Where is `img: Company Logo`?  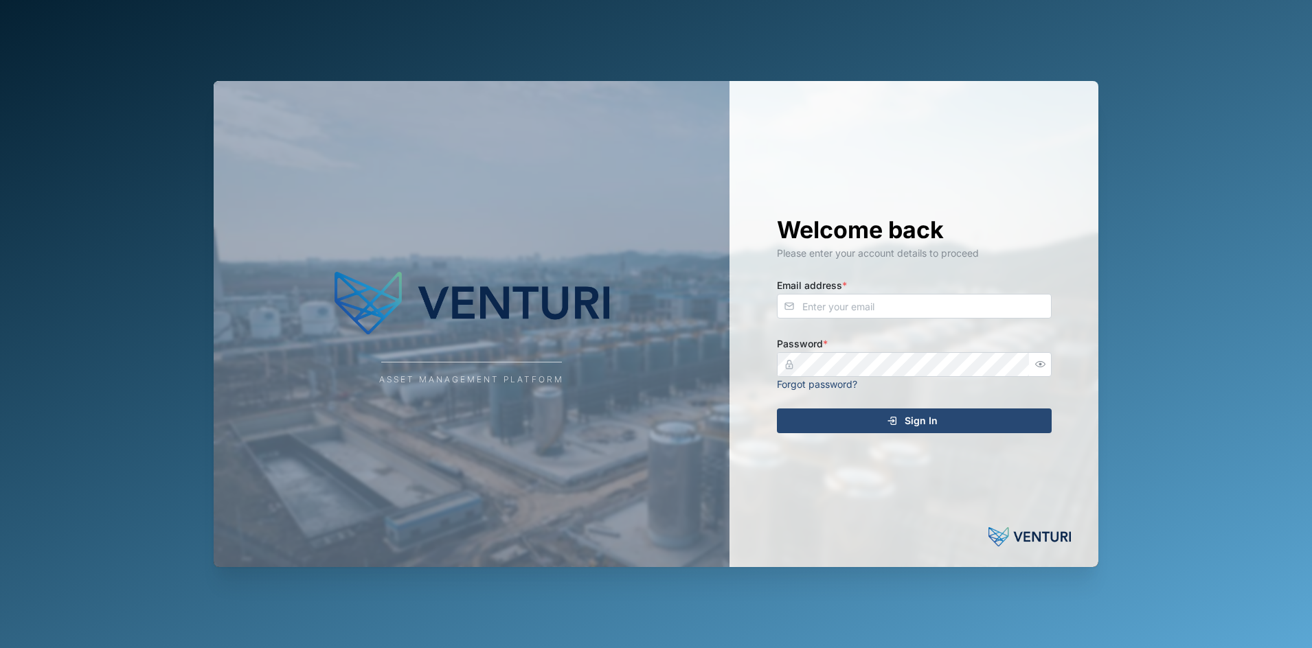 img: Company Logo is located at coordinates (472, 303).